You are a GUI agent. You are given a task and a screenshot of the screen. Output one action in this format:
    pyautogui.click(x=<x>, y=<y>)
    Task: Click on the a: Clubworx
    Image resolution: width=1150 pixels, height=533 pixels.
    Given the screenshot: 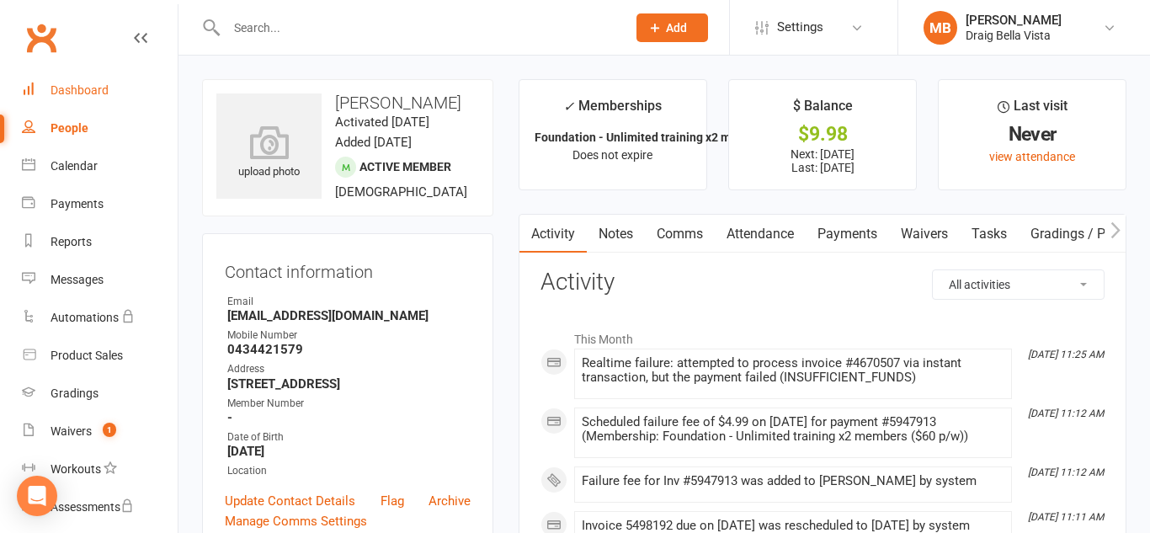 What is the action you would take?
    pyautogui.click(x=41, y=38)
    